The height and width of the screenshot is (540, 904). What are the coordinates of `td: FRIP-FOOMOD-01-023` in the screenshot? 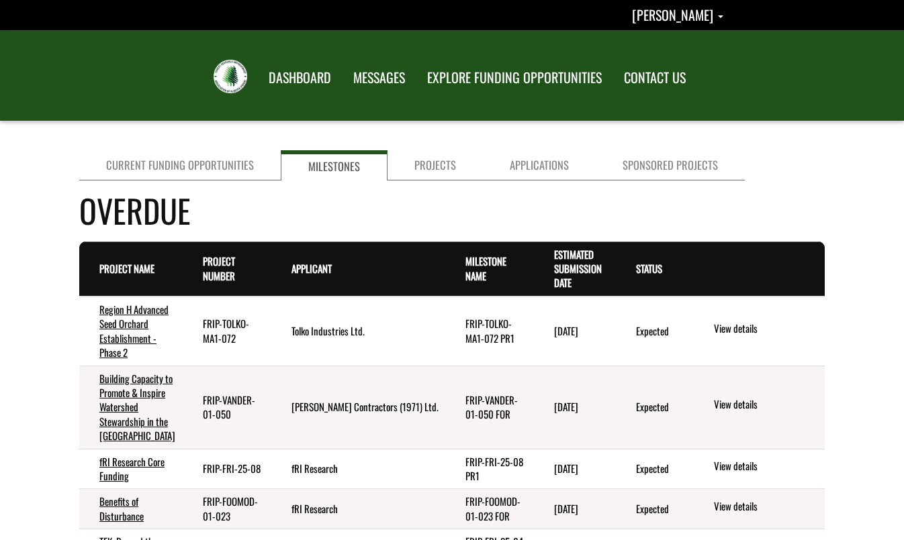 It's located at (226, 510).